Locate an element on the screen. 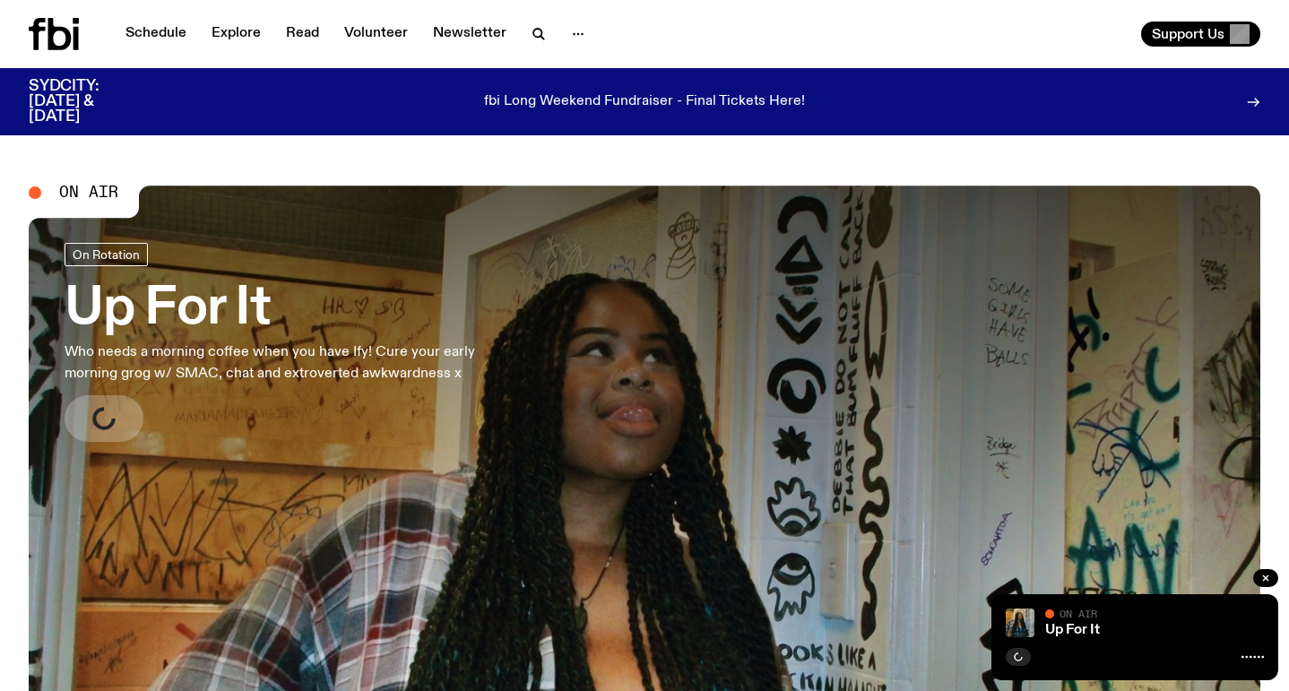 This screenshot has height=691, width=1289. a: Read is located at coordinates (302, 34).